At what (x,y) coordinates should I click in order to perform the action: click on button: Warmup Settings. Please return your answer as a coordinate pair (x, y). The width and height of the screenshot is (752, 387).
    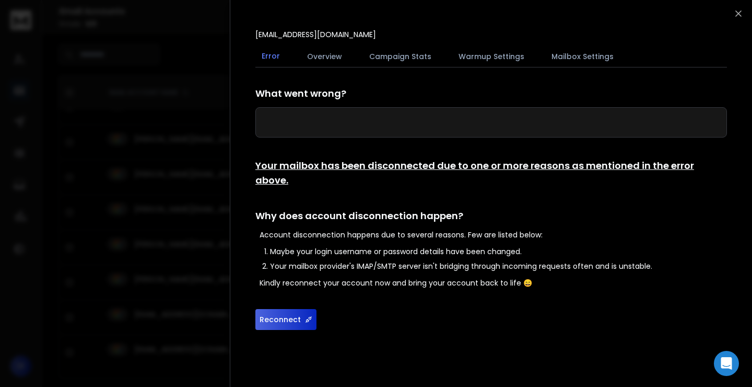
    Looking at the image, I should click on (492, 56).